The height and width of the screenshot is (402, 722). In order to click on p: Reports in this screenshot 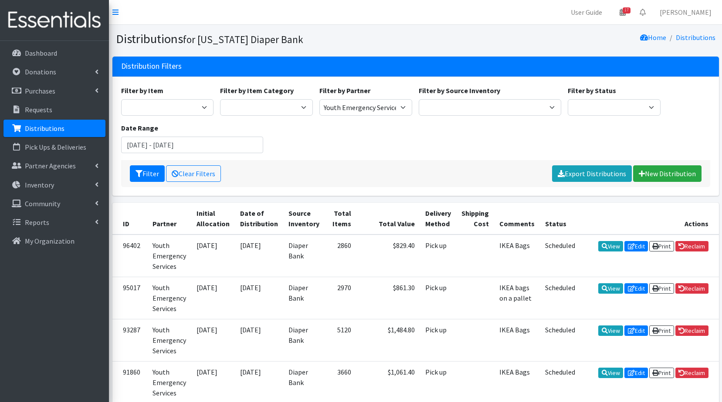, I will do `click(37, 223)`.